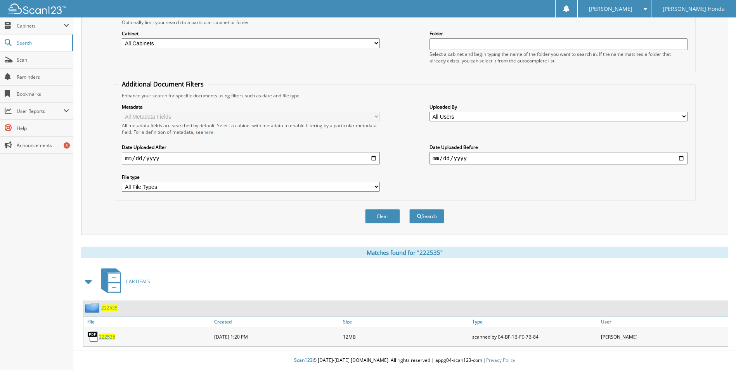 This screenshot has height=370, width=736. I want to click on span: Cabinets, so click(40, 26).